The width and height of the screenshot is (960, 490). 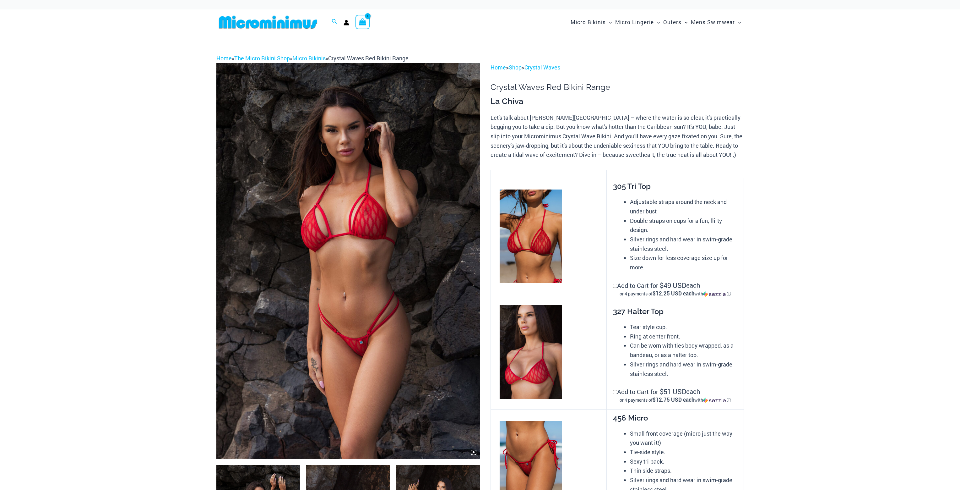 I want to click on a: Micro Bikinis, so click(x=309, y=58).